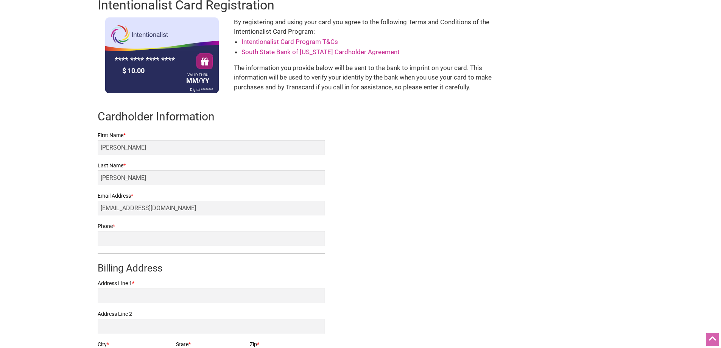 Image resolution: width=721 pixels, height=348 pixels. What do you see at coordinates (289, 42) in the screenshot?
I see `a: Intentionalist Card Program T&Cs` at bounding box center [289, 42].